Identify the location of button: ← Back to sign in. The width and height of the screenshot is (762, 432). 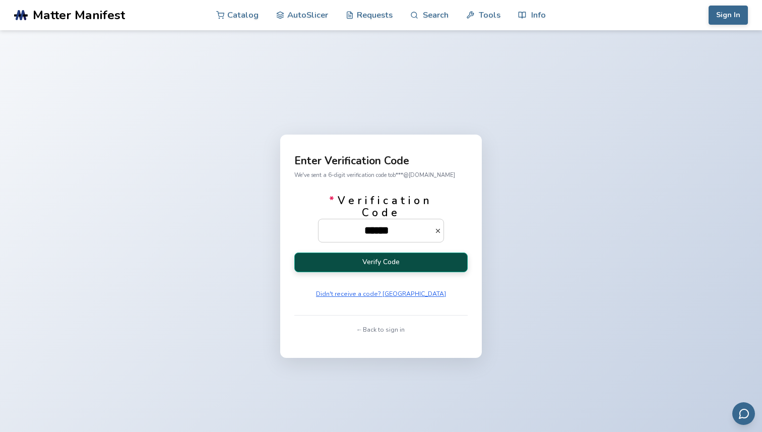
(381, 330).